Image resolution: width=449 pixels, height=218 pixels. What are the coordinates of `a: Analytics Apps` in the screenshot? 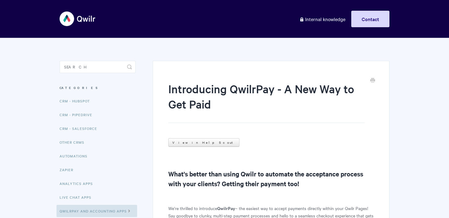 It's located at (79, 183).